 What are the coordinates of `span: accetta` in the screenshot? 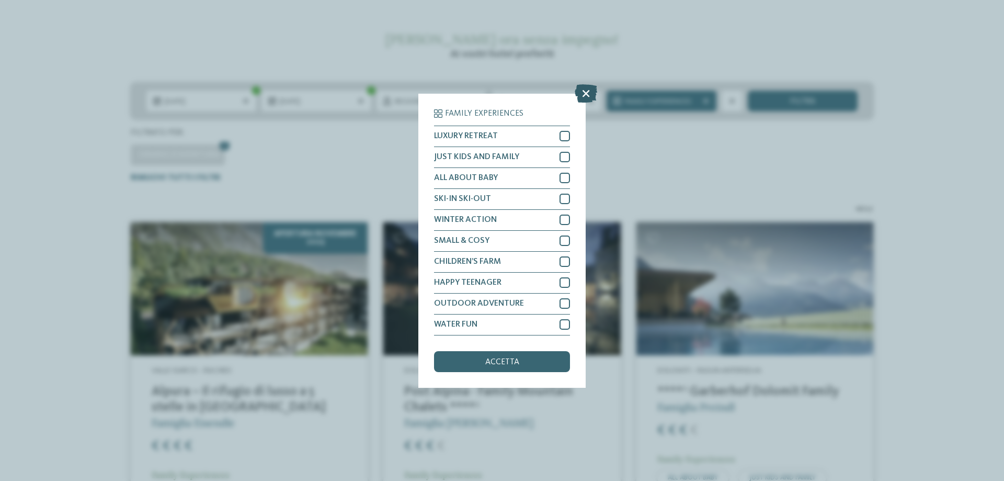 It's located at (502, 362).